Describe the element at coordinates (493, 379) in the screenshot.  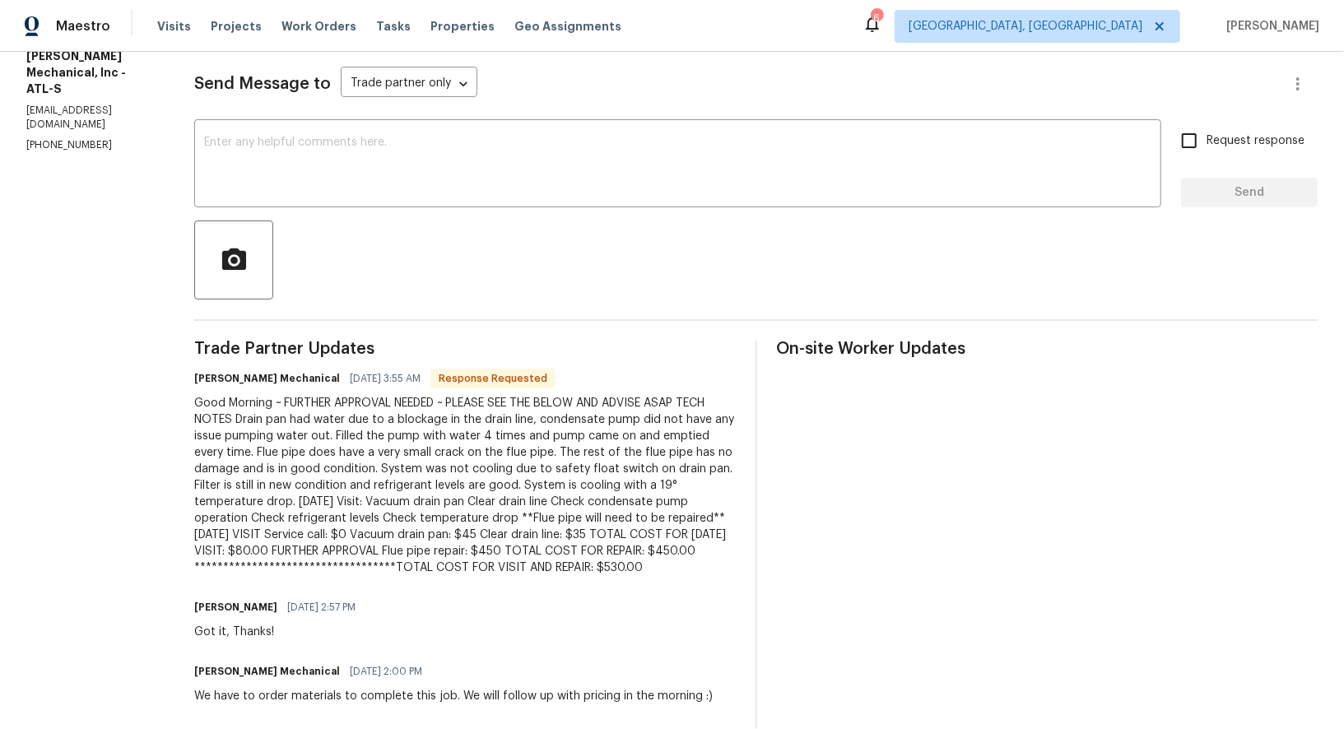
I see `span: Response Requested` at that location.